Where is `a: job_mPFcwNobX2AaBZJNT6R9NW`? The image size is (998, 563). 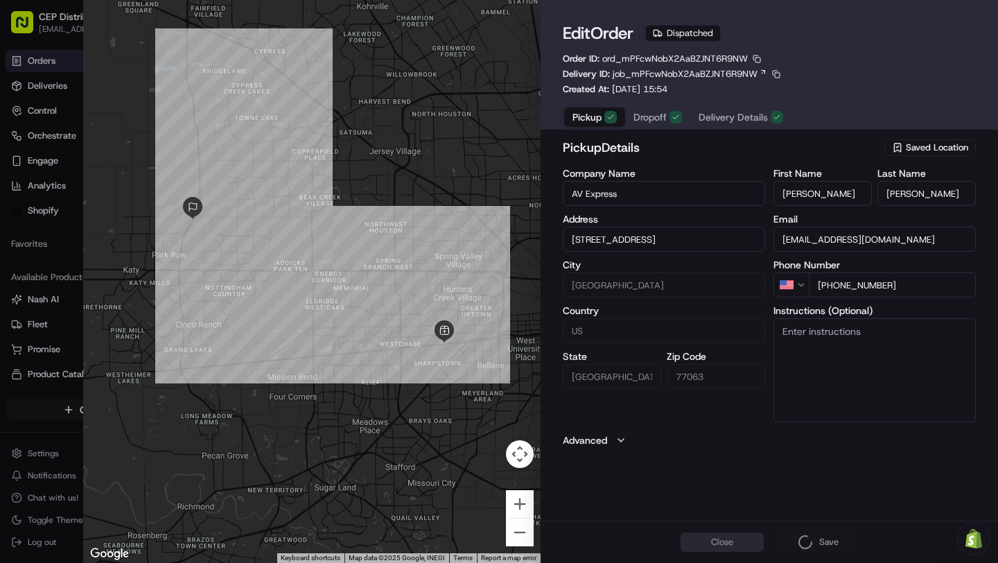 a: job_mPFcwNobX2AaBZJNT6R9NW is located at coordinates (690, 74).